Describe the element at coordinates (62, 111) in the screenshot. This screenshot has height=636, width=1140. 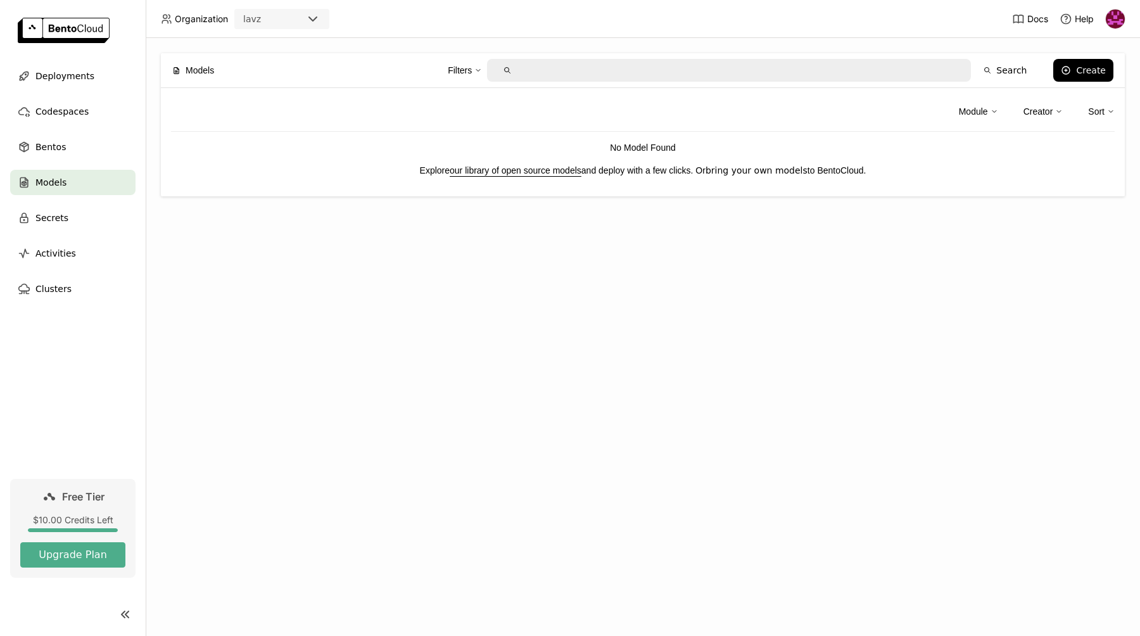
I see `span: Codespaces` at that location.